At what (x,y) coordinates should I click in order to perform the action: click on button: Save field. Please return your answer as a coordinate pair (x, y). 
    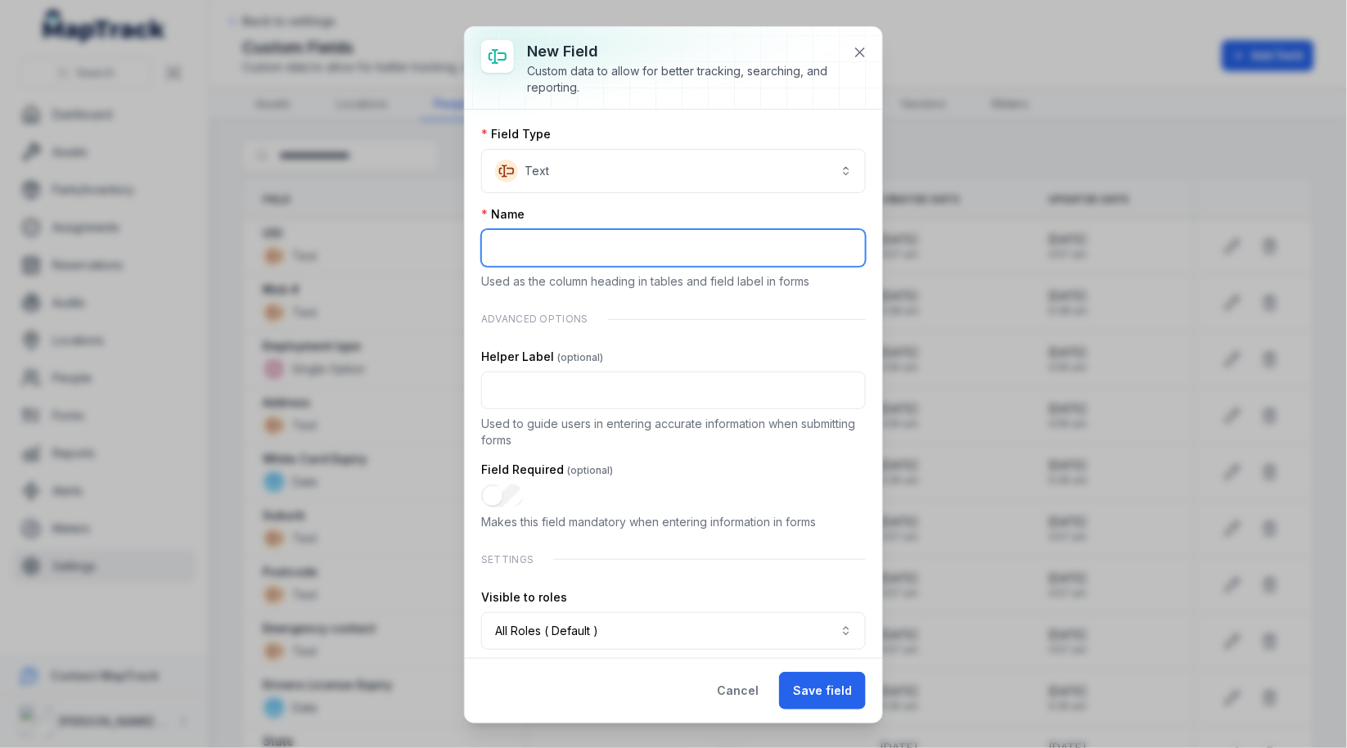
    Looking at the image, I should click on (822, 690).